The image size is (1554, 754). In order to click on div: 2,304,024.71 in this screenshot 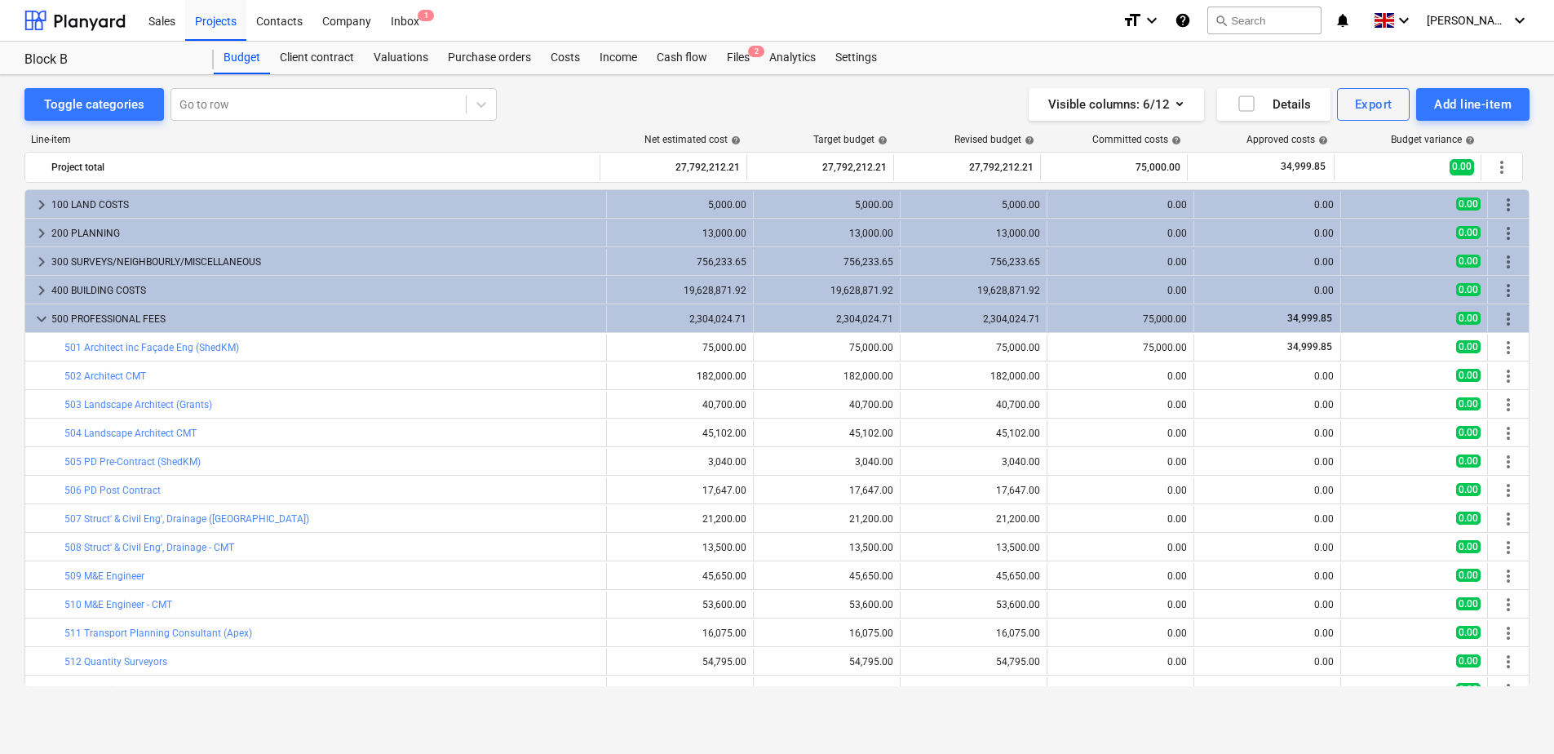, I will do `click(826, 319)`.